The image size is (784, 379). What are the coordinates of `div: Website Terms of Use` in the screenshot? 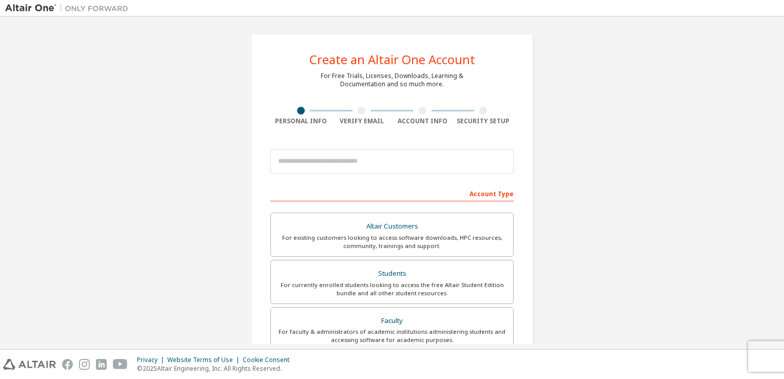 It's located at (205, 360).